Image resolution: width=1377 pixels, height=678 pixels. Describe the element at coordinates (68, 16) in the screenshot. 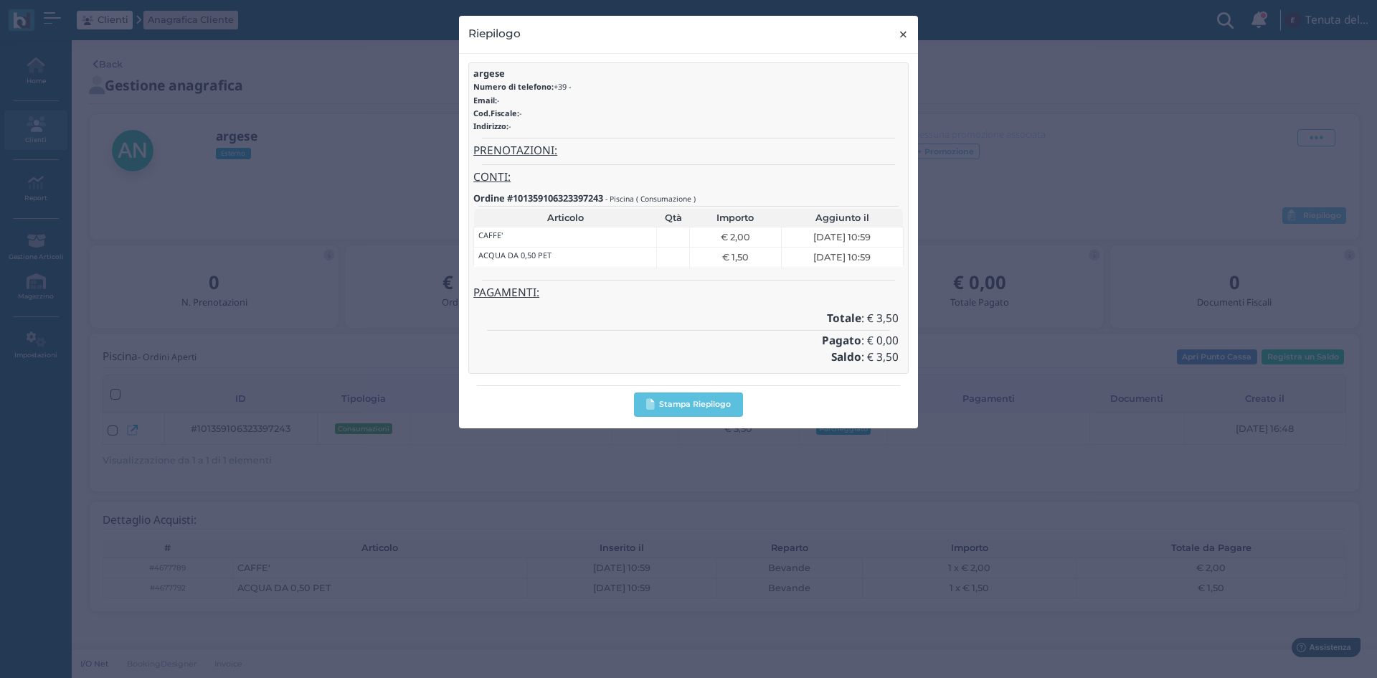

I see `span: Assistenza` at that location.